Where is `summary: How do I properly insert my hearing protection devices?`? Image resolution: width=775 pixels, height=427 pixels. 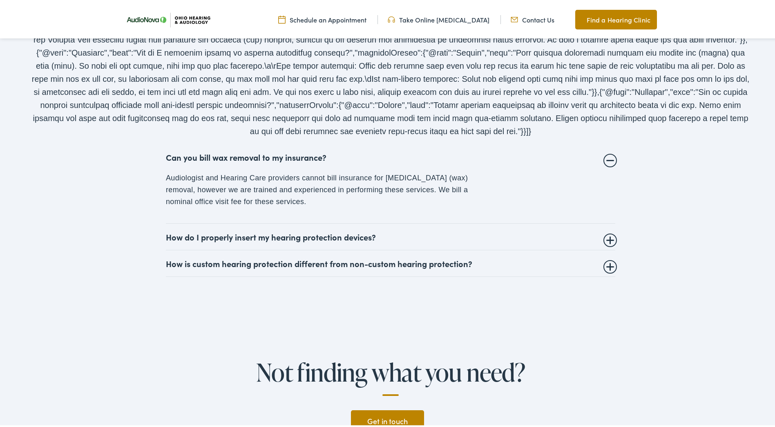 summary: How do I properly insert my hearing protection devices? is located at coordinates (391, 235).